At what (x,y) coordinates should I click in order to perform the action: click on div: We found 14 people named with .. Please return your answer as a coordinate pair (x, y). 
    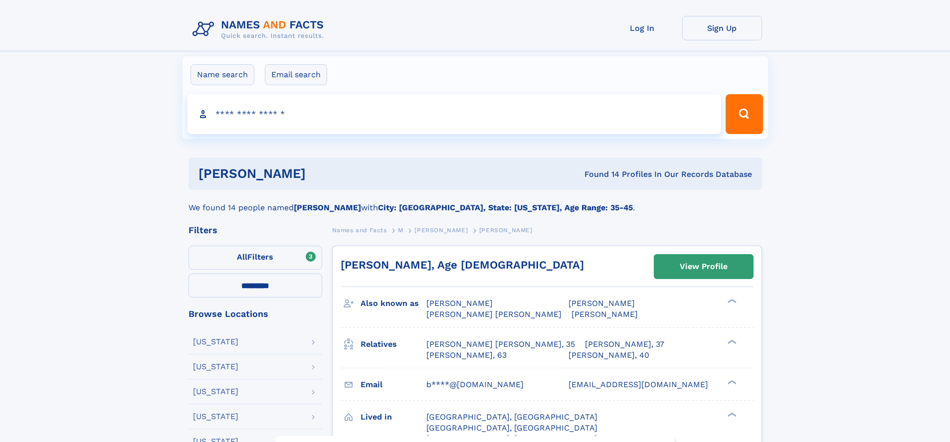
    Looking at the image, I should click on (475, 202).